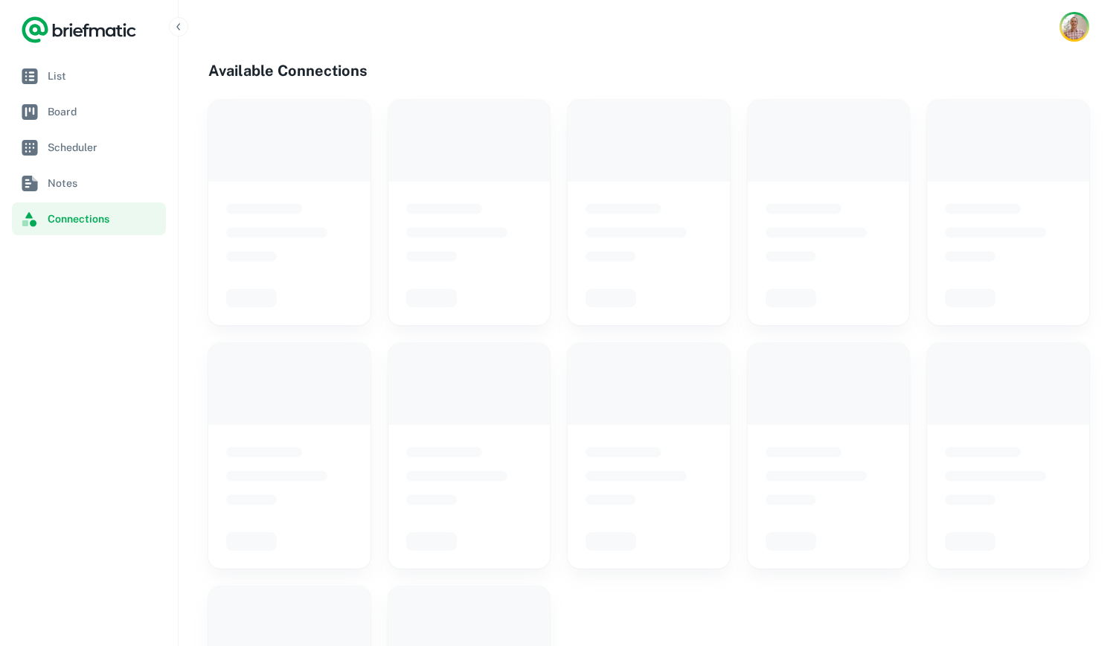  Describe the element at coordinates (88, 219) in the screenshot. I see `a: Connections` at that location.